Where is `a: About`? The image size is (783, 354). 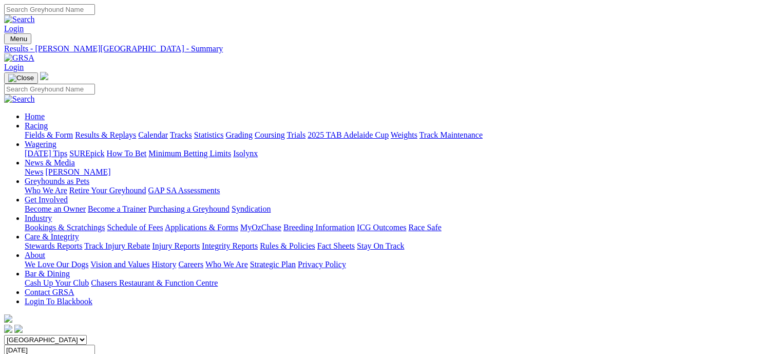
a: About is located at coordinates (35, 255).